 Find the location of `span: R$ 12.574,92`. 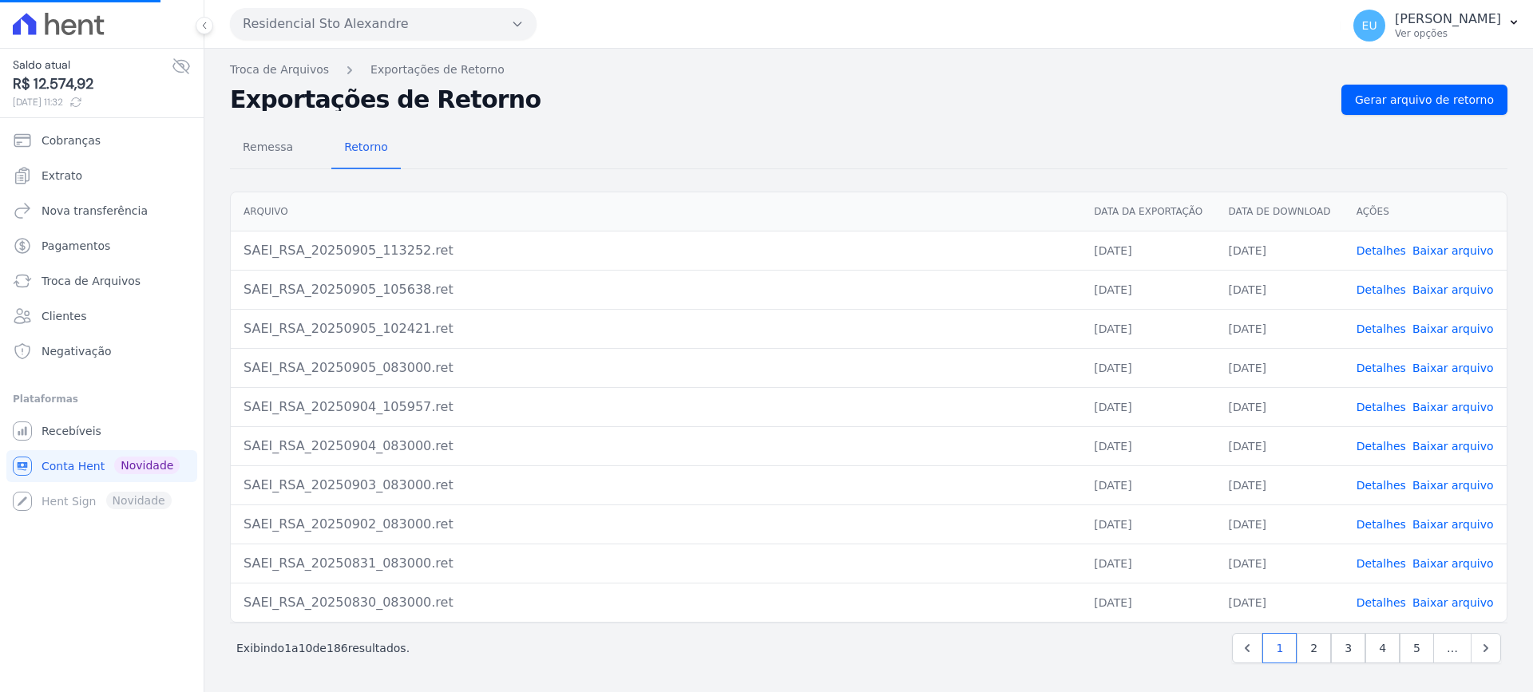

span: R$ 12.574,92 is located at coordinates (92, 84).